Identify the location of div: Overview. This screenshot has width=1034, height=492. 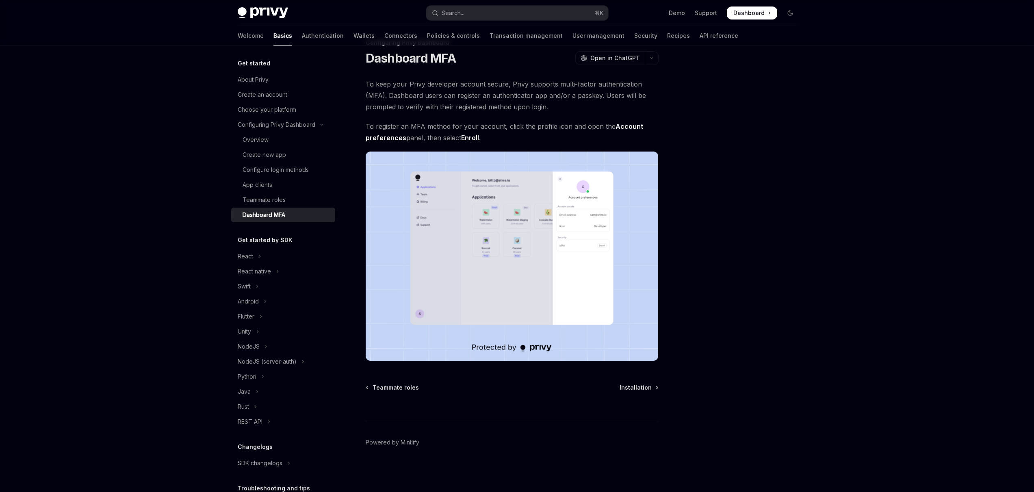
(256, 140).